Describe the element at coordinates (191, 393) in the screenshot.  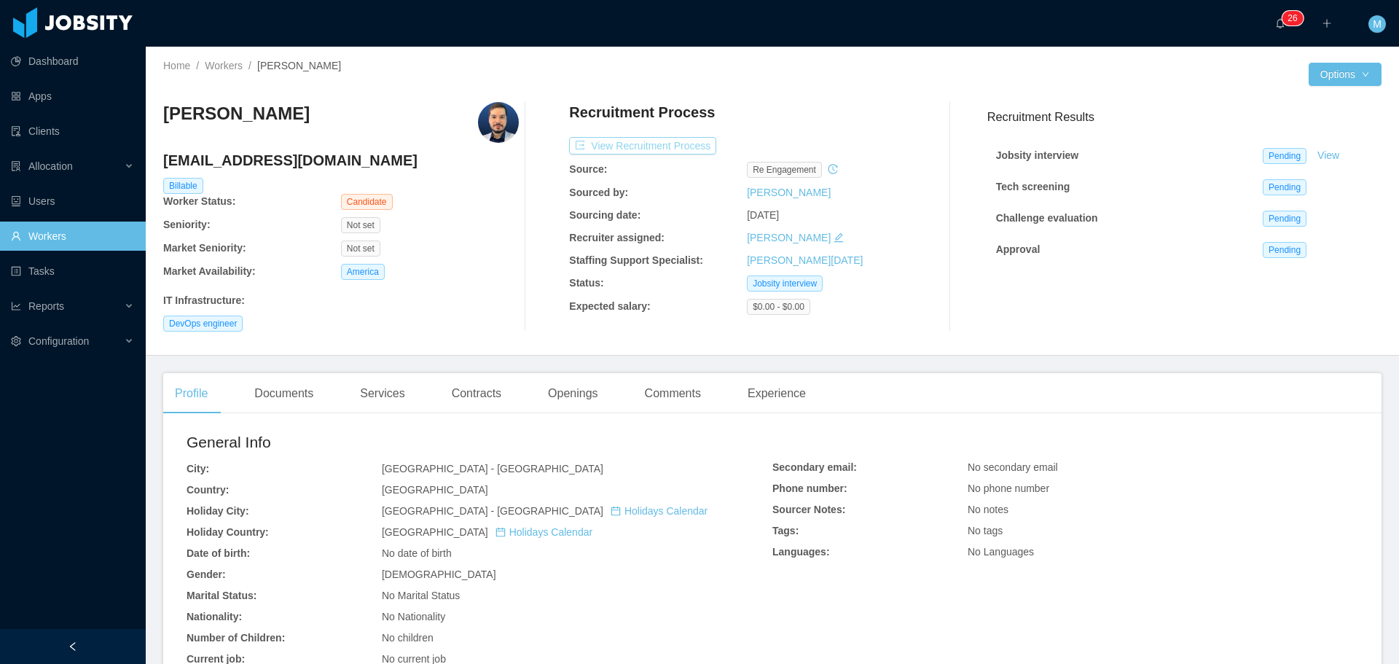
I see `div: Profile` at that location.